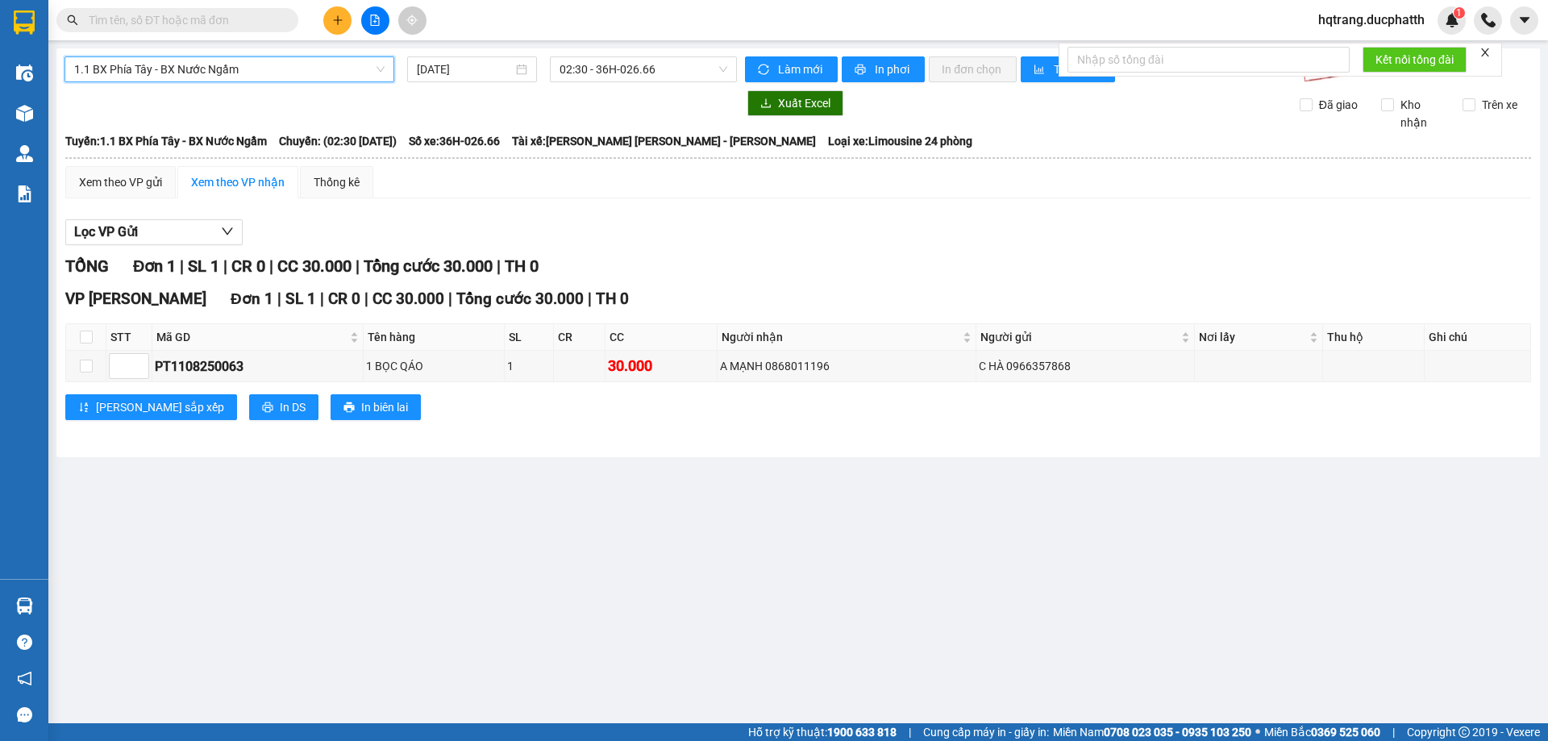 The width and height of the screenshot is (1548, 741). What do you see at coordinates (1415, 60) in the screenshot?
I see `button: Kết nối tổng đài` at bounding box center [1415, 60].